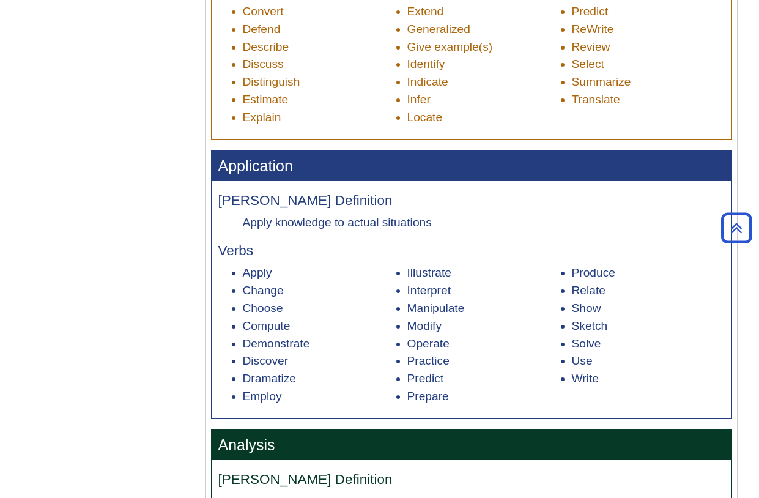  I want to click on li: Use, so click(648, 361).